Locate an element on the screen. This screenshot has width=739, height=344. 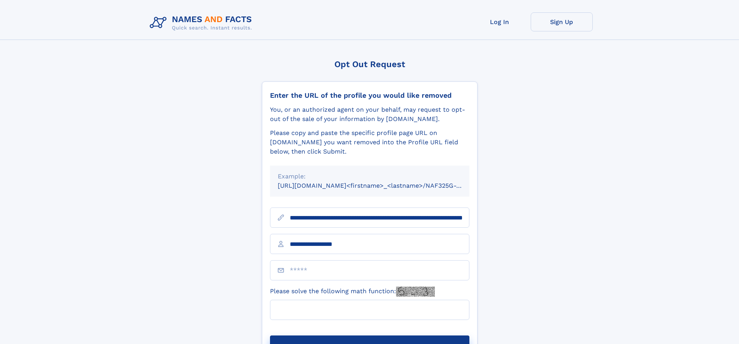
a: Sign Up is located at coordinates (562, 22).